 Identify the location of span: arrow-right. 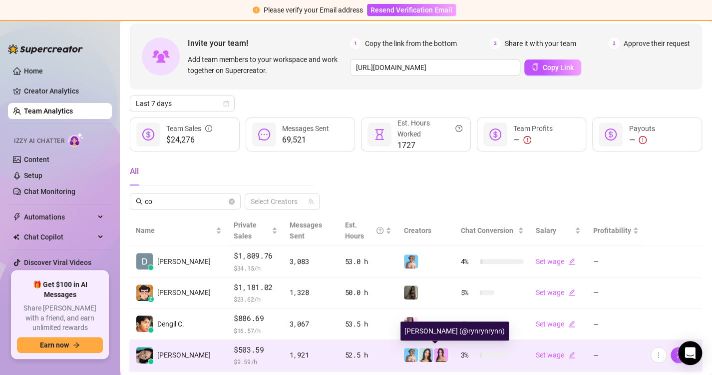
(76, 345).